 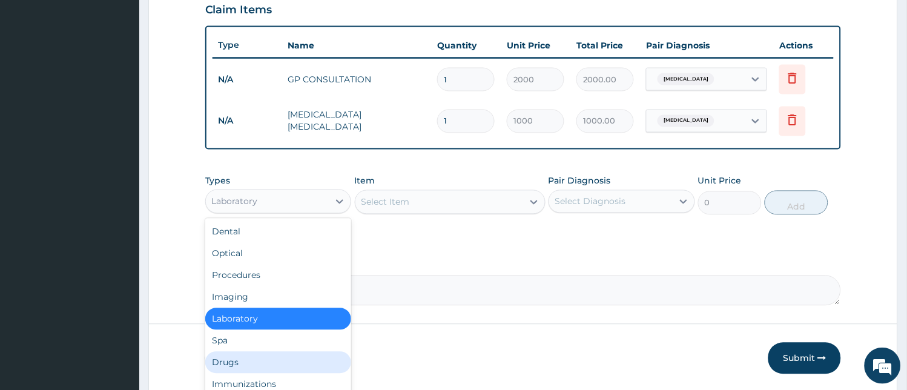 What do you see at coordinates (279, 276) in the screenshot?
I see `div: Procedures` at bounding box center [279, 276].